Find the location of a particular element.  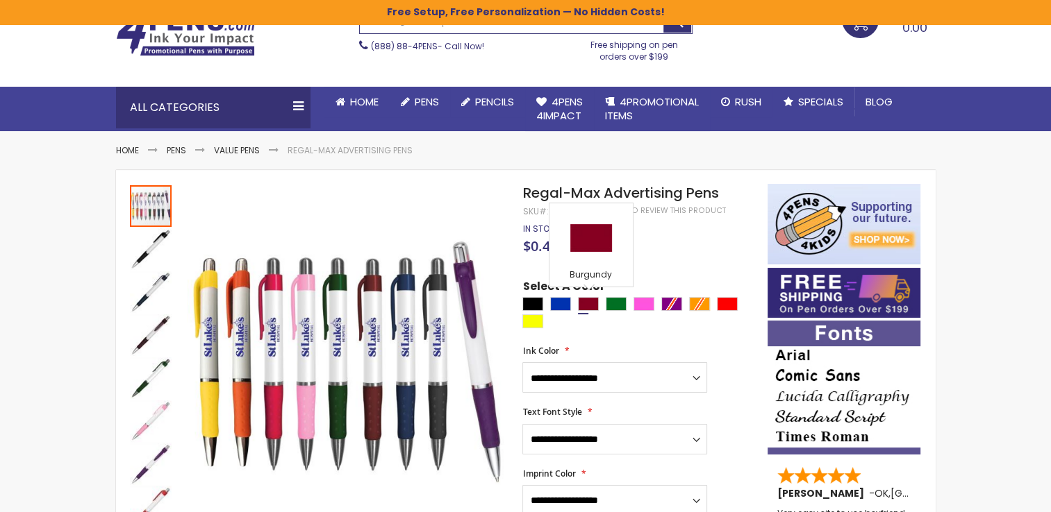

a: Be the first to review this product is located at coordinates (652, 210).